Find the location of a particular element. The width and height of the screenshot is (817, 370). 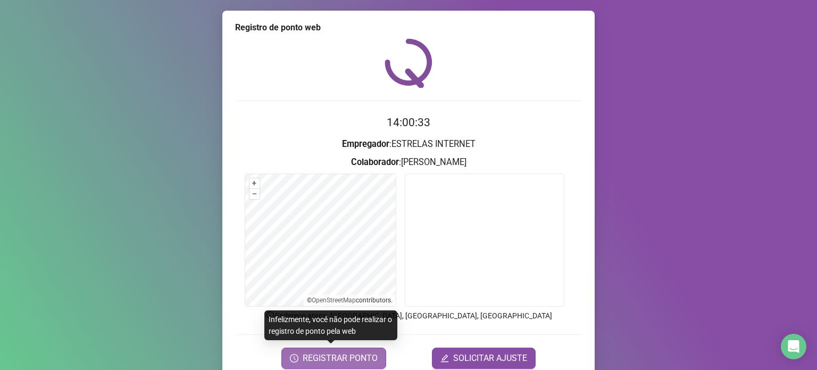

strong: Colaborador is located at coordinates (375, 162).